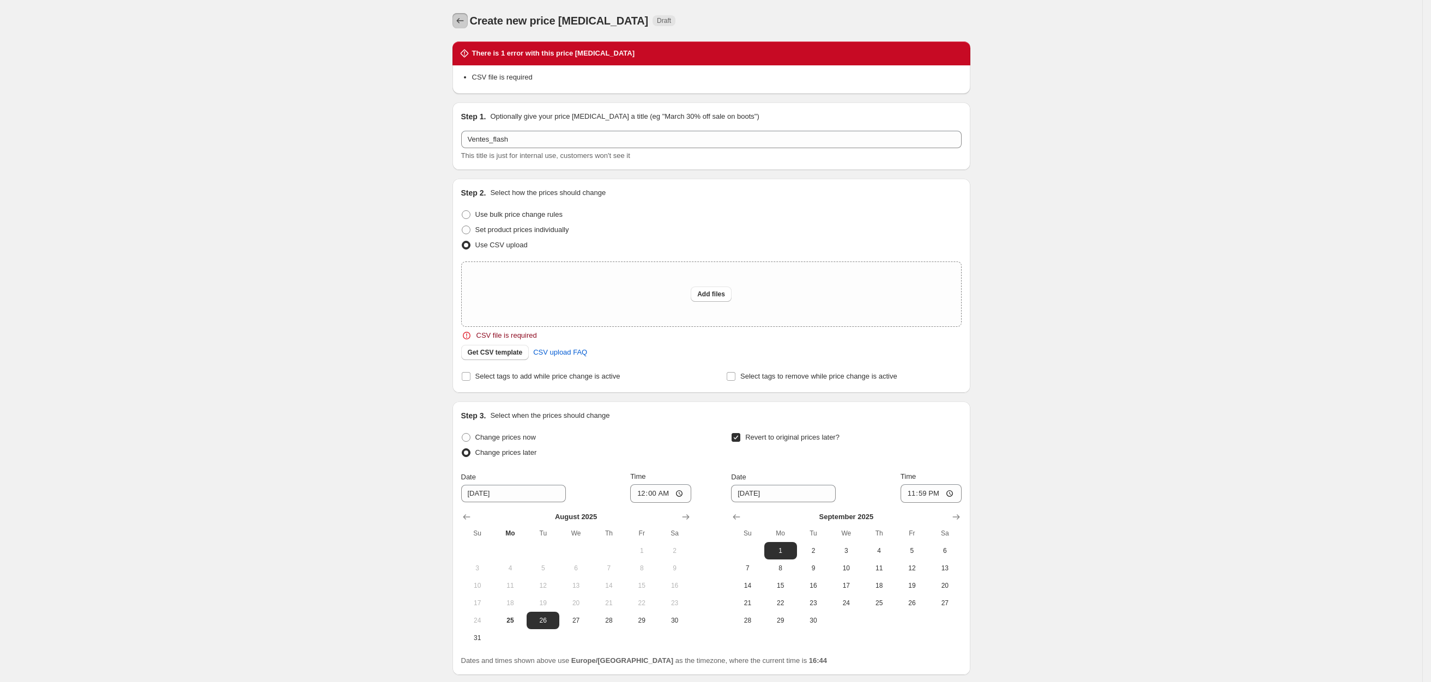 The width and height of the screenshot is (1431, 682). Describe the element at coordinates (780, 603) in the screenshot. I see `button: Monday September 22 2025` at that location.